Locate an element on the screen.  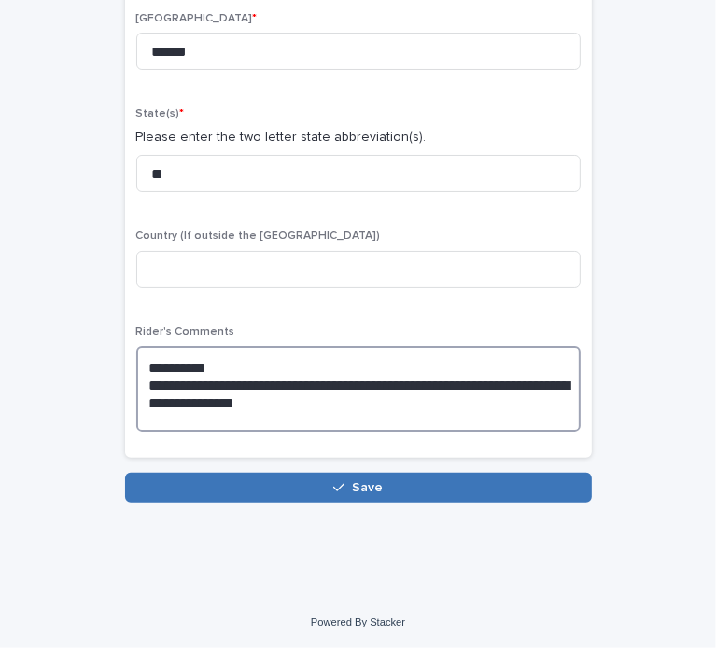
span: Save is located at coordinates (367, 488).